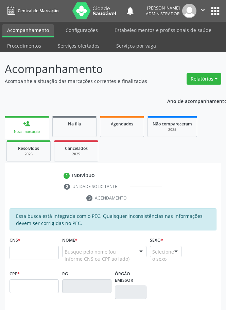 The image size is (226, 310). I want to click on span: Na fila, so click(74, 124).